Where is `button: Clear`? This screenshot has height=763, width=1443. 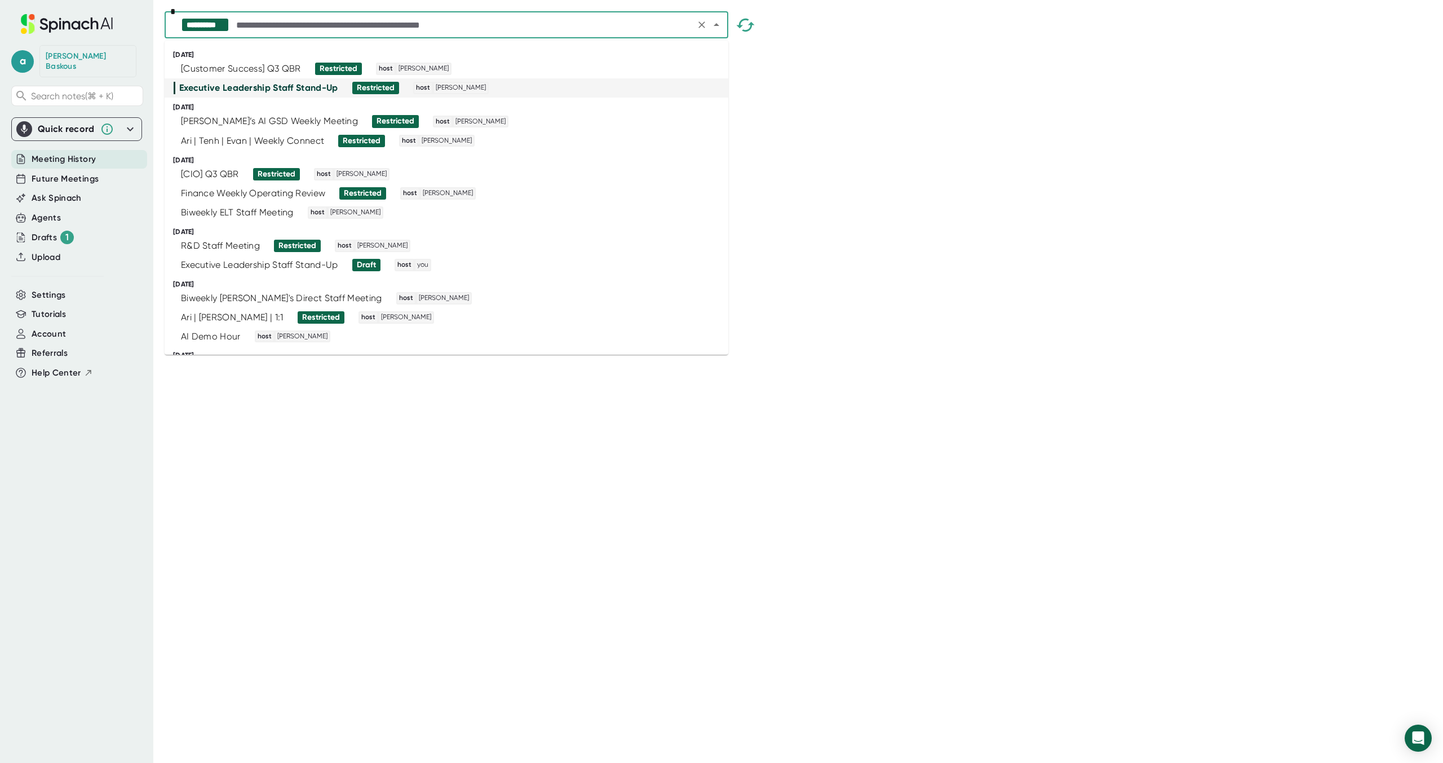 button: Clear is located at coordinates (702, 25).